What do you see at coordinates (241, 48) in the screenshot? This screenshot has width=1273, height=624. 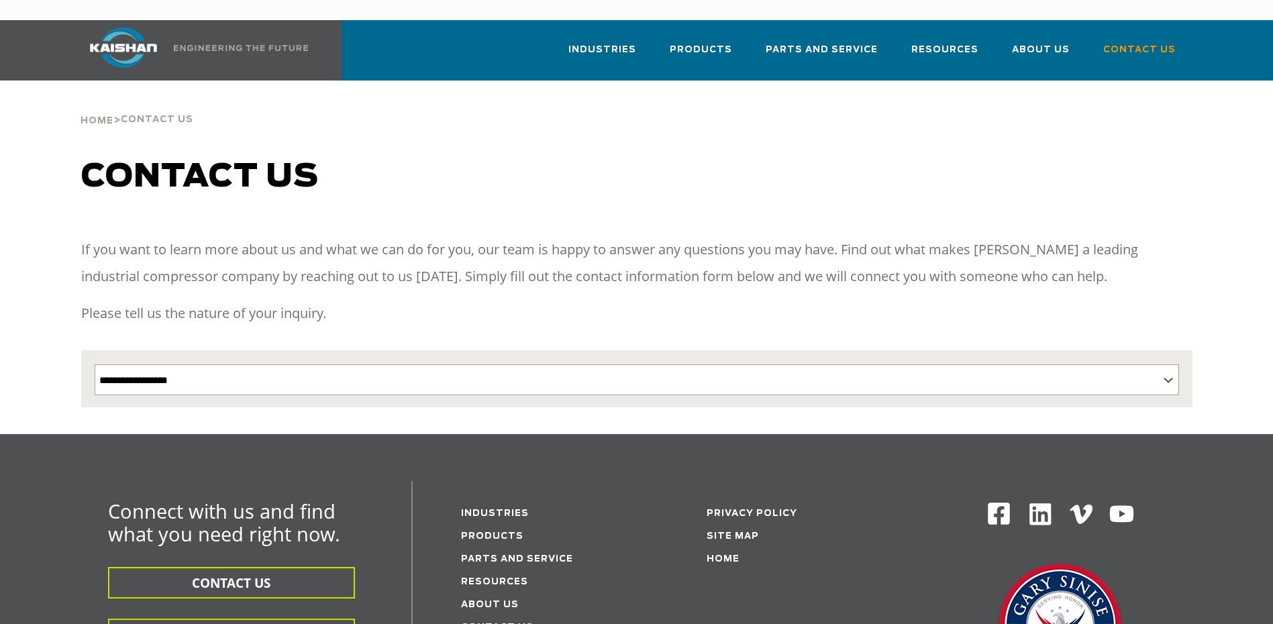 I see `img: Engineering the future` at bounding box center [241, 48].